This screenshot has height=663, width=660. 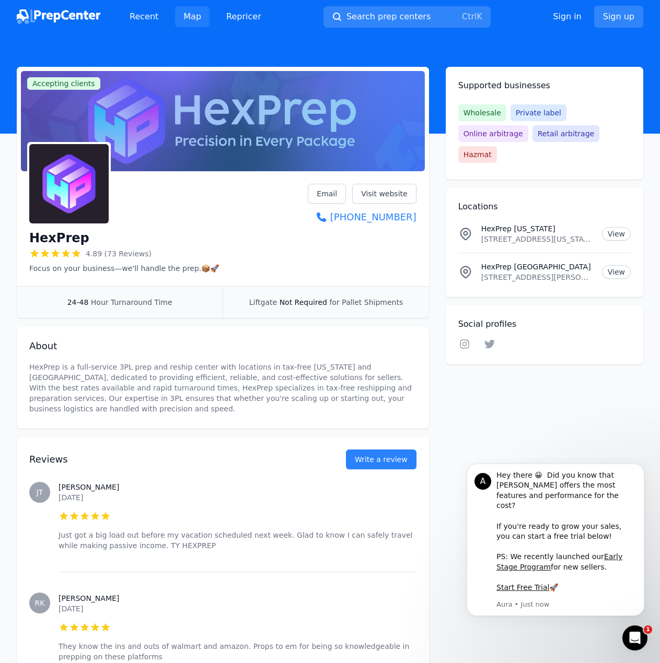 What do you see at coordinates (58, 17) in the screenshot?
I see `img: PrepCenter` at bounding box center [58, 17].